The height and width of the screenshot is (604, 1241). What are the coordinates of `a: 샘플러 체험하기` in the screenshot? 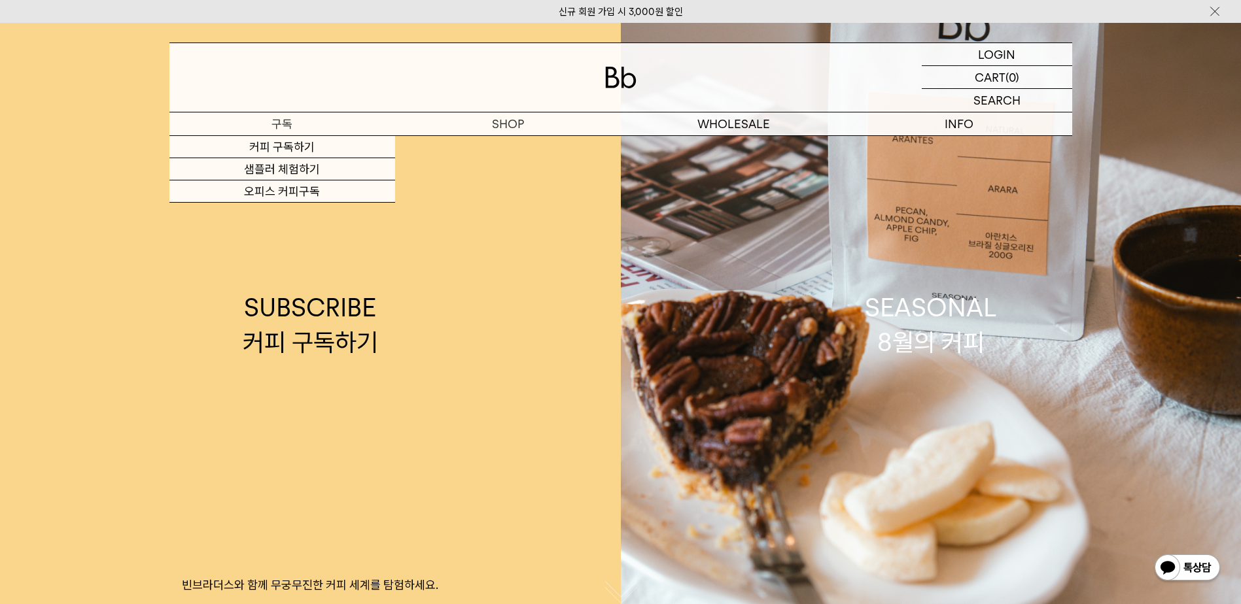 It's located at (282, 169).